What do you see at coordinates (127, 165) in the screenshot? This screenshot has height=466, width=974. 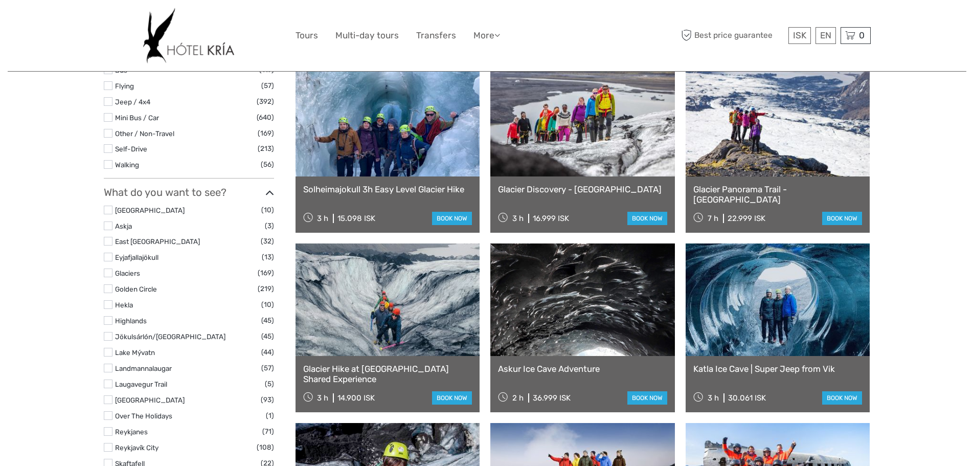 I see `a: Walking` at bounding box center [127, 165].